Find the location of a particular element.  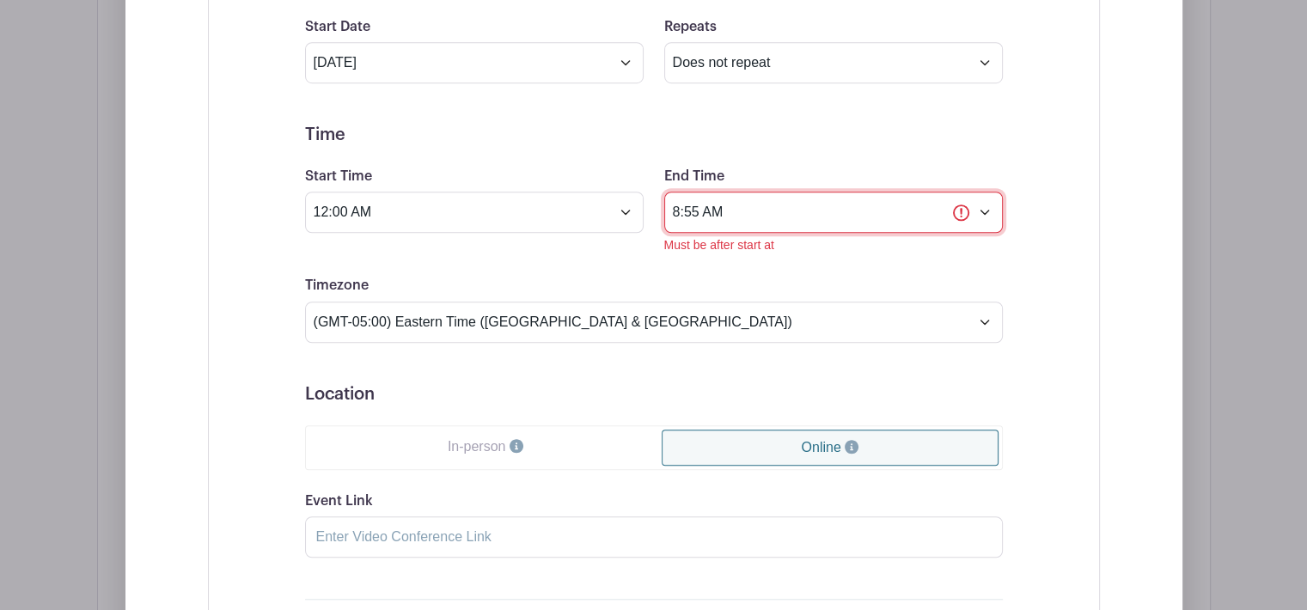

label: Start Time is located at coordinates (338, 176).